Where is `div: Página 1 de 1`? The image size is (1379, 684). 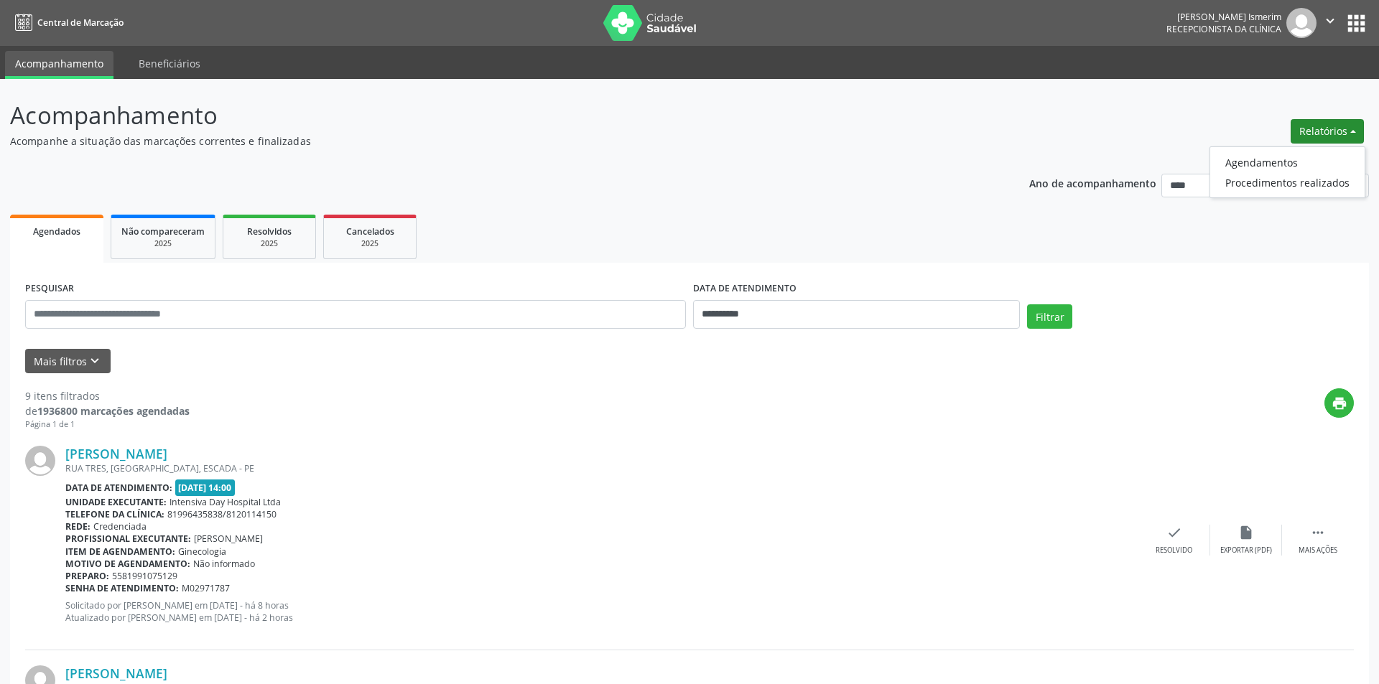 div: Página 1 de 1 is located at coordinates (107, 424).